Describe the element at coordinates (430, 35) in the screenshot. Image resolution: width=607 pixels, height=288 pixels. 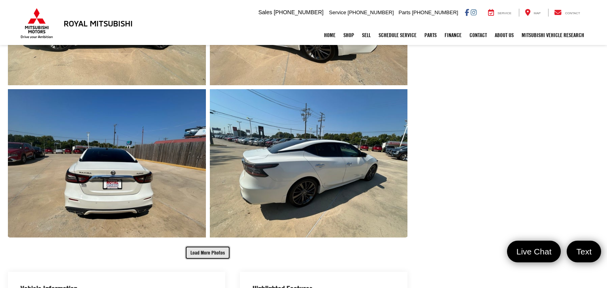
I see `a: Parts: Opens in a new tab` at that location.